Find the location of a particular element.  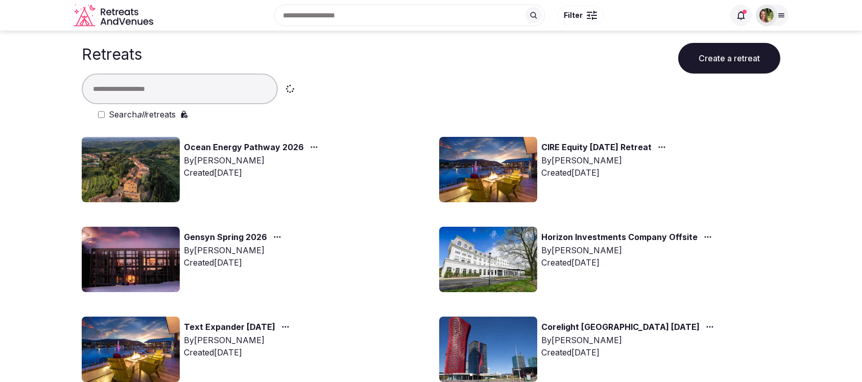

button: Create a retreat is located at coordinates (729, 58).